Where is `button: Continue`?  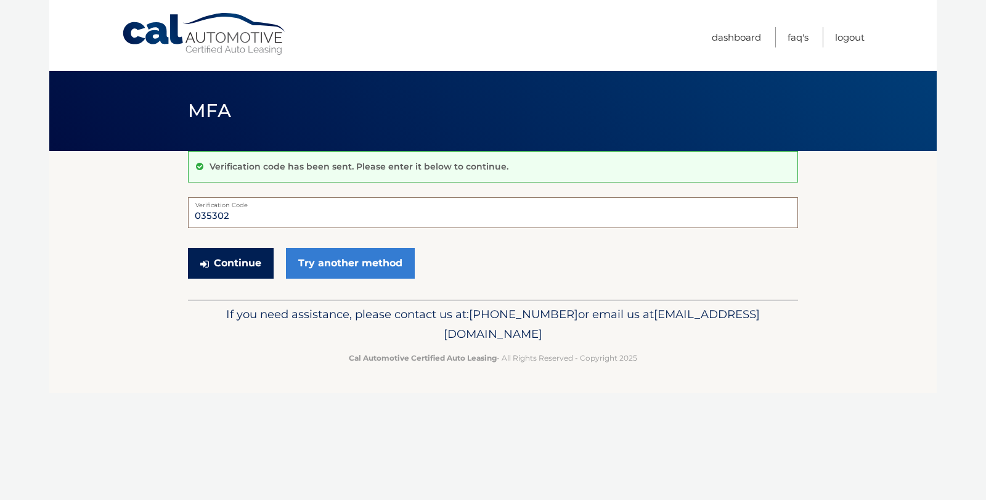
button: Continue is located at coordinates (231, 263).